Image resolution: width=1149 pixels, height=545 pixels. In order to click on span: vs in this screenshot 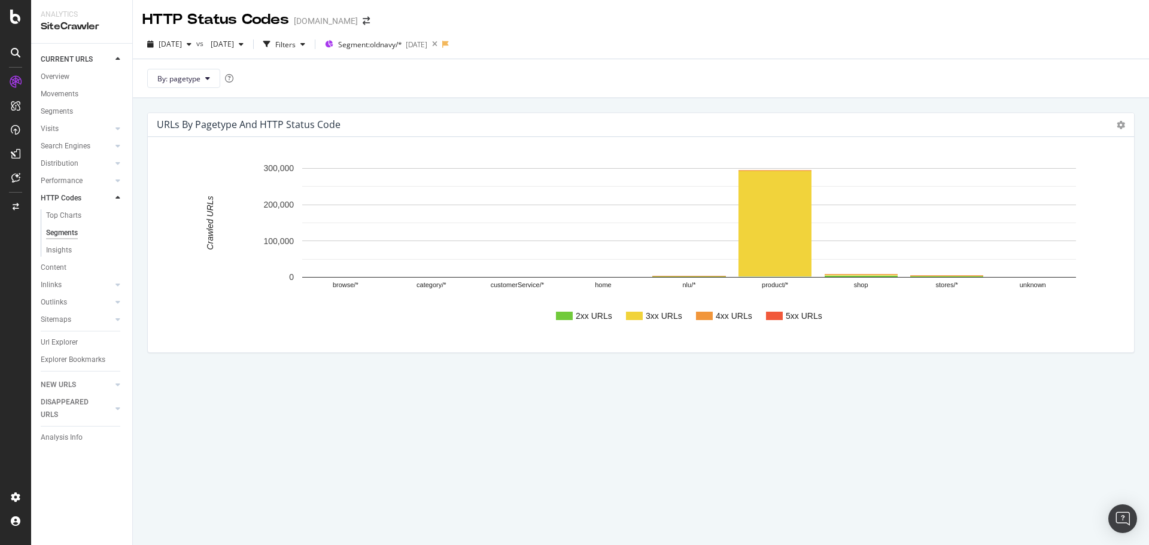, I will do `click(201, 43)`.